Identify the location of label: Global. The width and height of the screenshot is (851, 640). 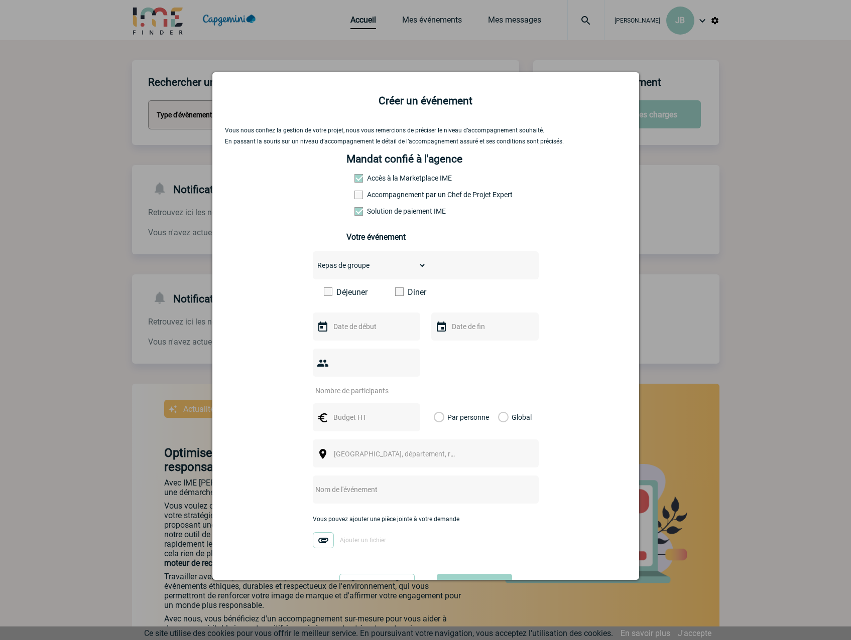
(501, 418).